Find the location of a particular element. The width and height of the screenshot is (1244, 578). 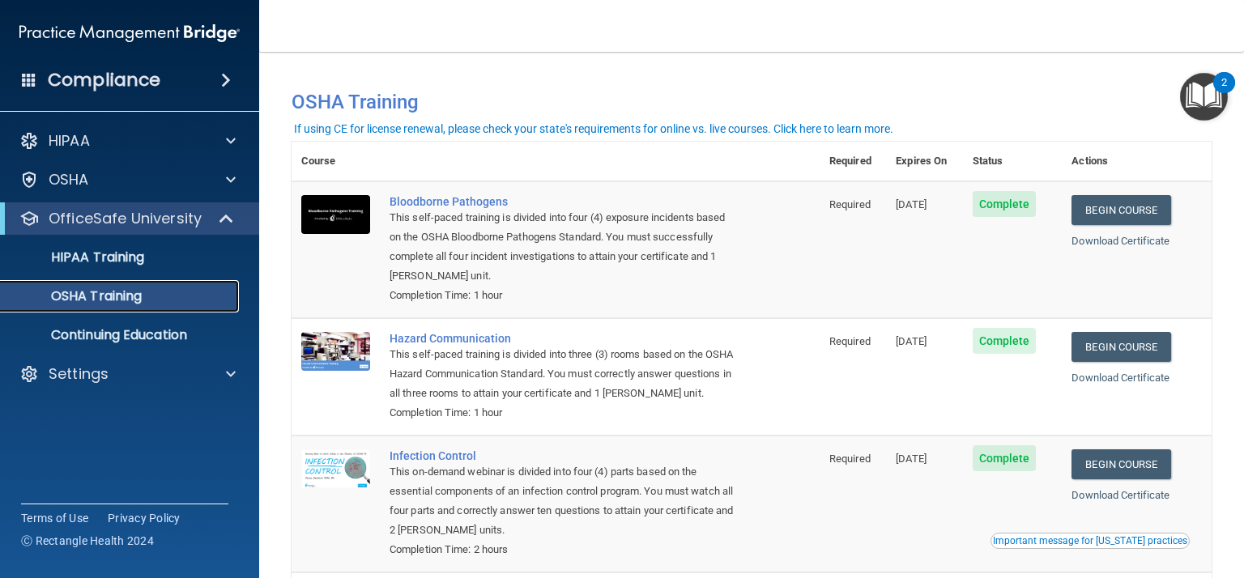

p: OfficeSafe University is located at coordinates (125, 219).